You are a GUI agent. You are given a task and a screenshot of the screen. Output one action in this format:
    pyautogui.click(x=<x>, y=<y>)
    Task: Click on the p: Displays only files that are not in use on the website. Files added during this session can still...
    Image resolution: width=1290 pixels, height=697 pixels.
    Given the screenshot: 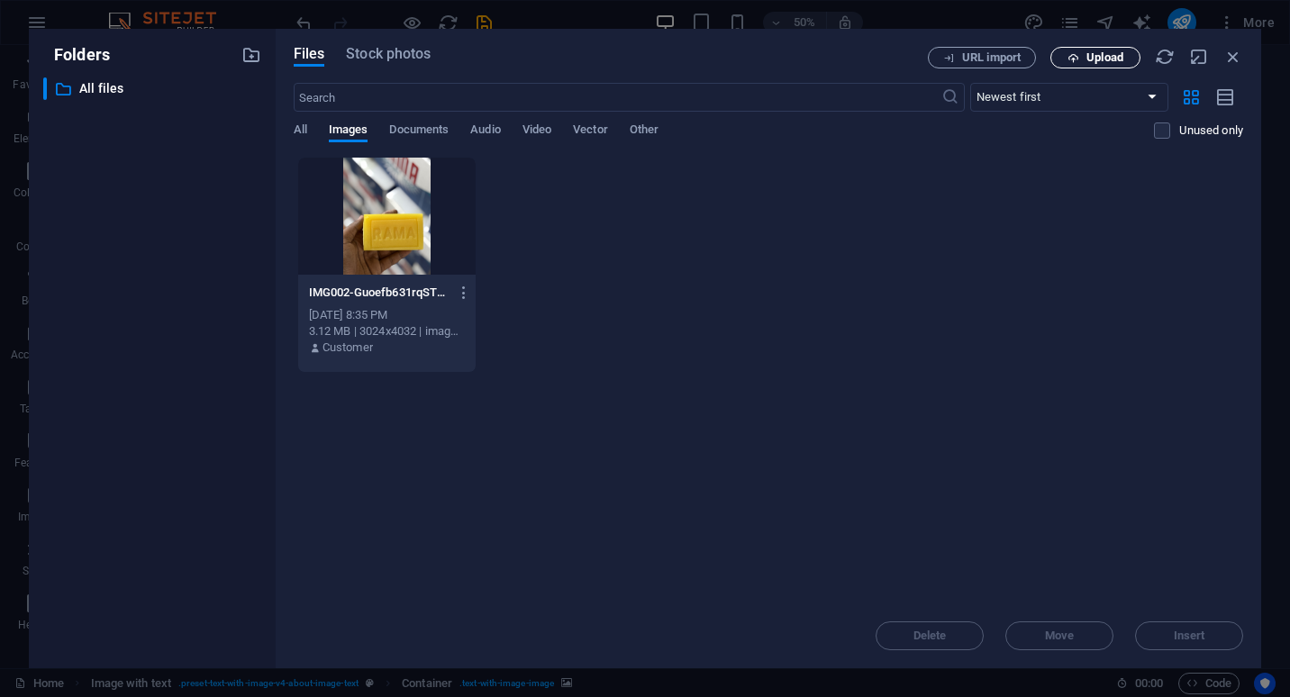 What is the action you would take?
    pyautogui.click(x=1211, y=131)
    